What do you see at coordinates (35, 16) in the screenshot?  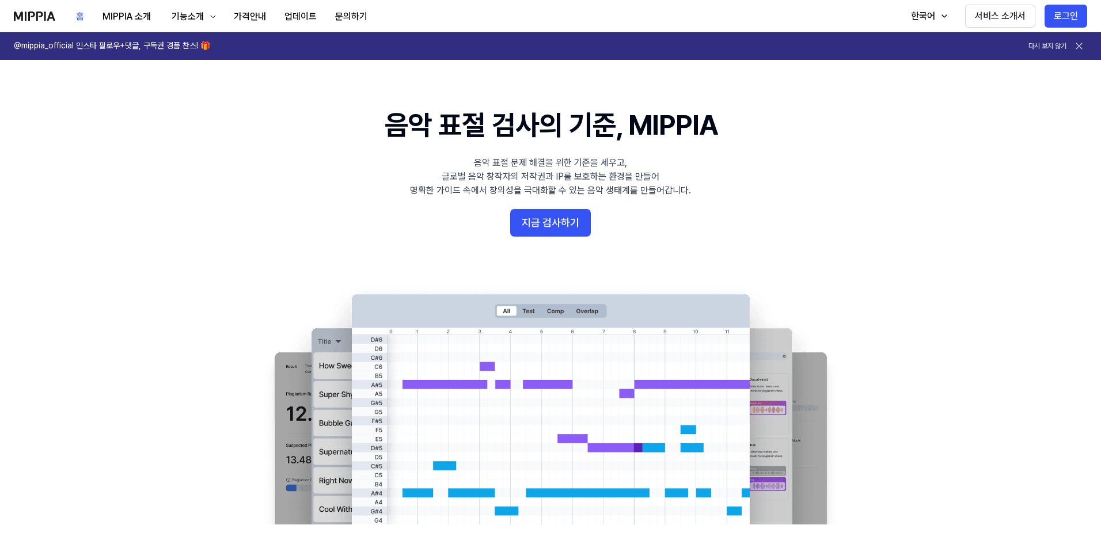 I see `img: logo` at bounding box center [35, 16].